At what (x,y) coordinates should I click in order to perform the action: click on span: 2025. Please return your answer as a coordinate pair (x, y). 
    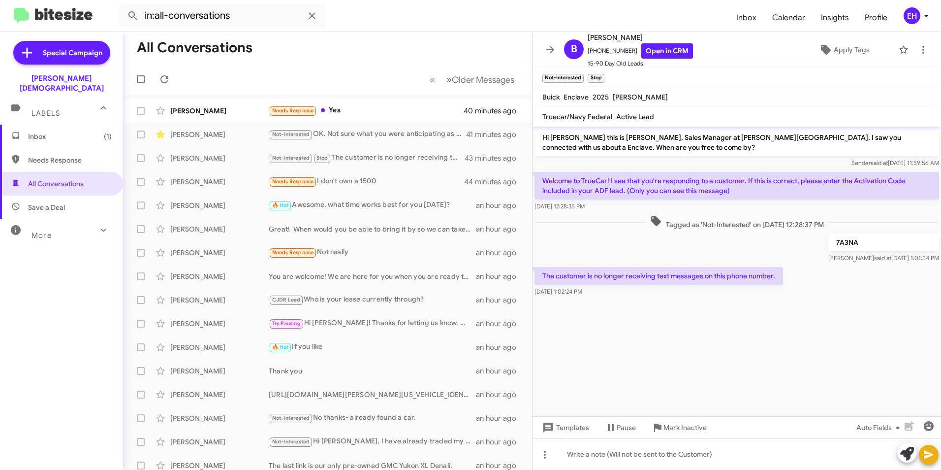
    Looking at the image, I should click on (601, 97).